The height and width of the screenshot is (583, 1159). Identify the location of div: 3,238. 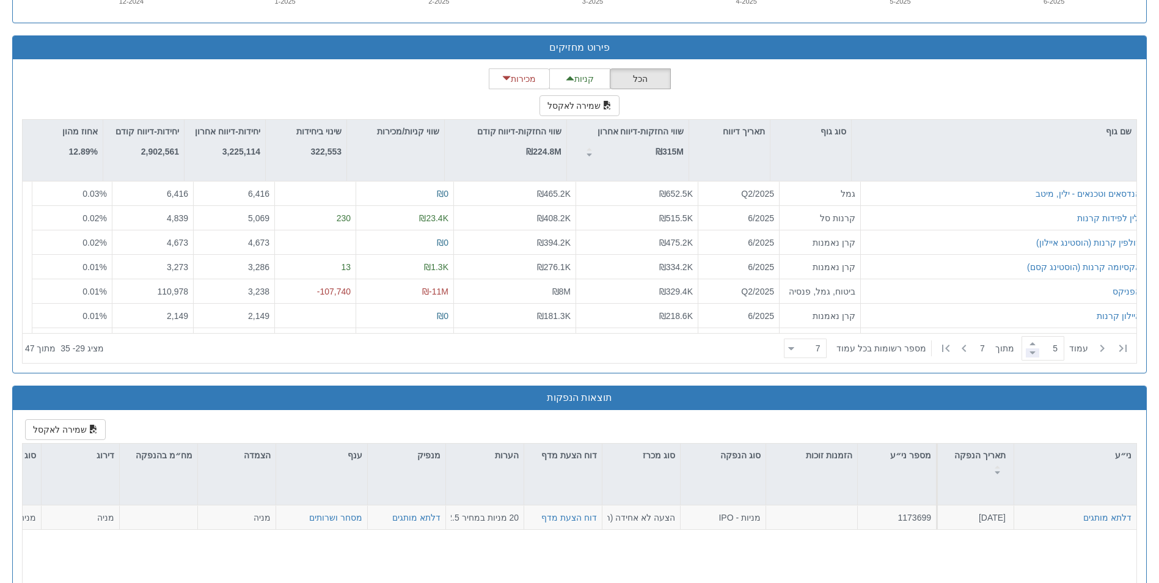
(234, 291).